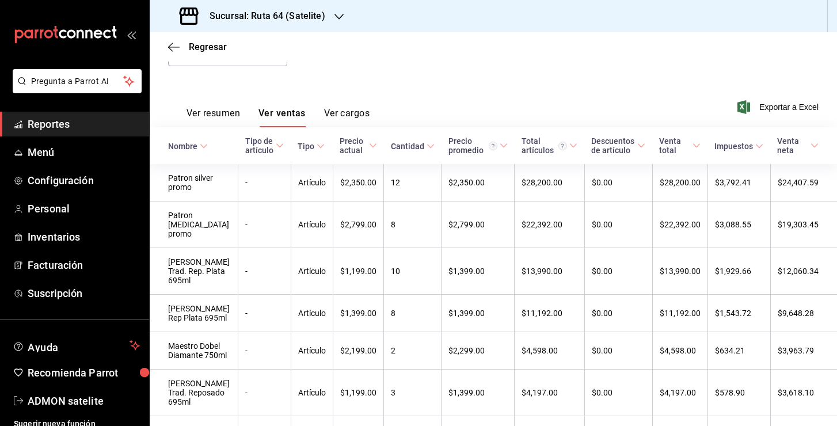  I want to click on span: Precio actual, so click(358, 146).